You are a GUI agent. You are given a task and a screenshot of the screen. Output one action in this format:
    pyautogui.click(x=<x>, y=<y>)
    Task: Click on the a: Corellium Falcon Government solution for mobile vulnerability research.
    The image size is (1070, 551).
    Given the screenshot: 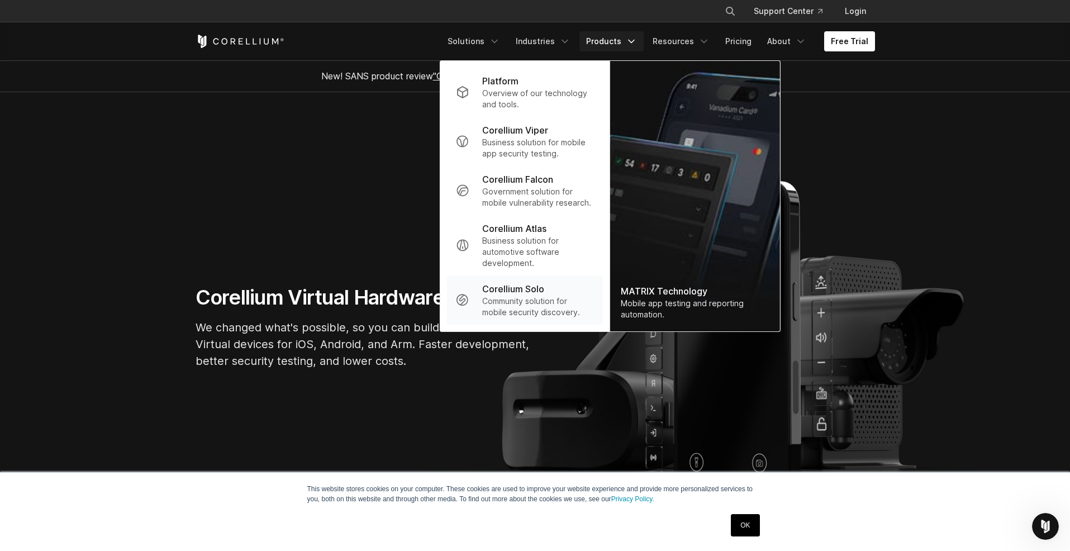 What is the action you would take?
    pyautogui.click(x=524, y=191)
    